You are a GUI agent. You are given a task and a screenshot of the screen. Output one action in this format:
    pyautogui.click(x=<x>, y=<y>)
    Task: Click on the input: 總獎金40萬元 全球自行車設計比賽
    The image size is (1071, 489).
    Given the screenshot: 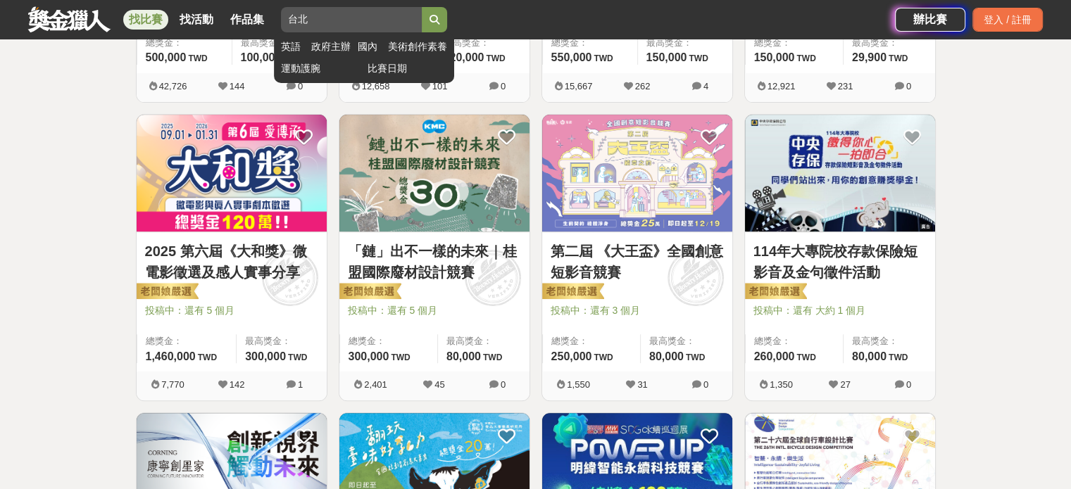 What is the action you would take?
    pyautogui.click(x=351, y=20)
    